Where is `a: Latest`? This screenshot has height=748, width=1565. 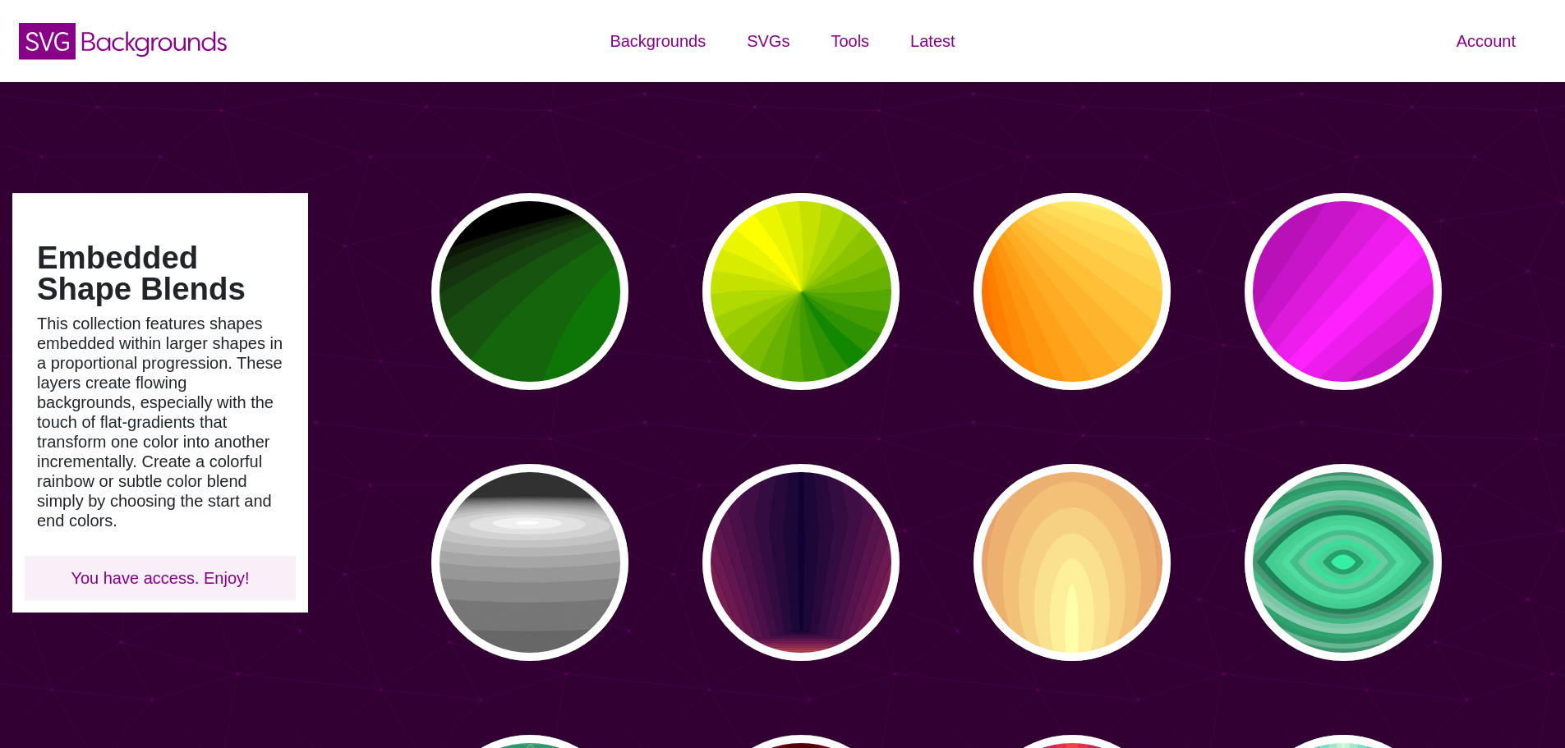 a: Latest is located at coordinates (932, 41).